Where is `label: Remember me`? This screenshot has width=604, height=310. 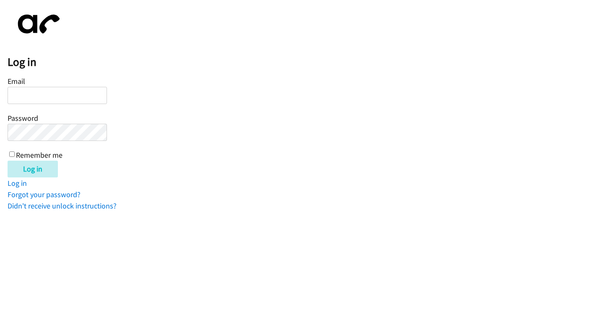
label: Remember me is located at coordinates (39, 155).